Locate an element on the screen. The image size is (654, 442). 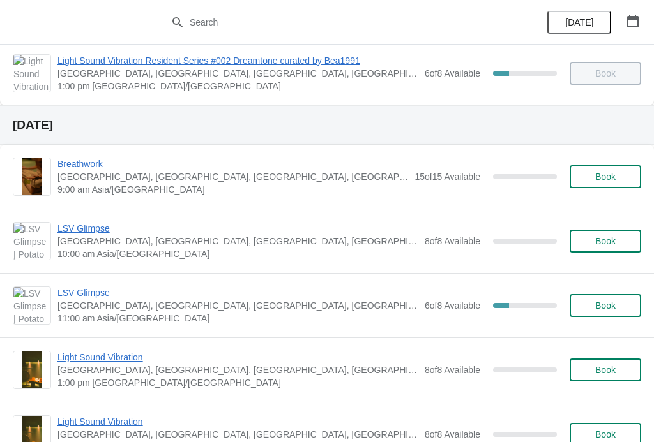
img: Breathwork | Potato Head Suites & Studios, Jalan Petitenget, Seminyak, Badung Regency, Bali, Indo... is located at coordinates (32, 177).